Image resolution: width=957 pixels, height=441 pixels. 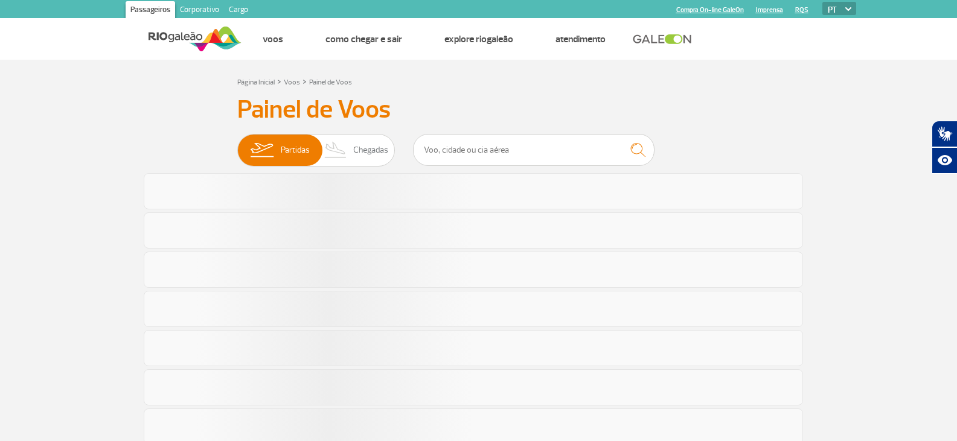 I want to click on div: Plugin de acessibilidade da Hand Talk., so click(x=944, y=147).